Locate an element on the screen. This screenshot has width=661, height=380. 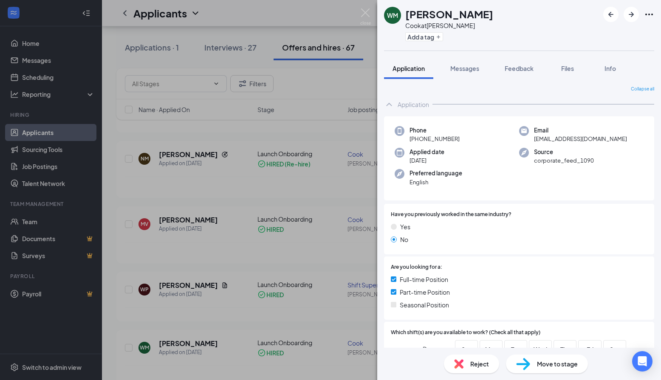
svg: ChevronUp is located at coordinates (389, 104).